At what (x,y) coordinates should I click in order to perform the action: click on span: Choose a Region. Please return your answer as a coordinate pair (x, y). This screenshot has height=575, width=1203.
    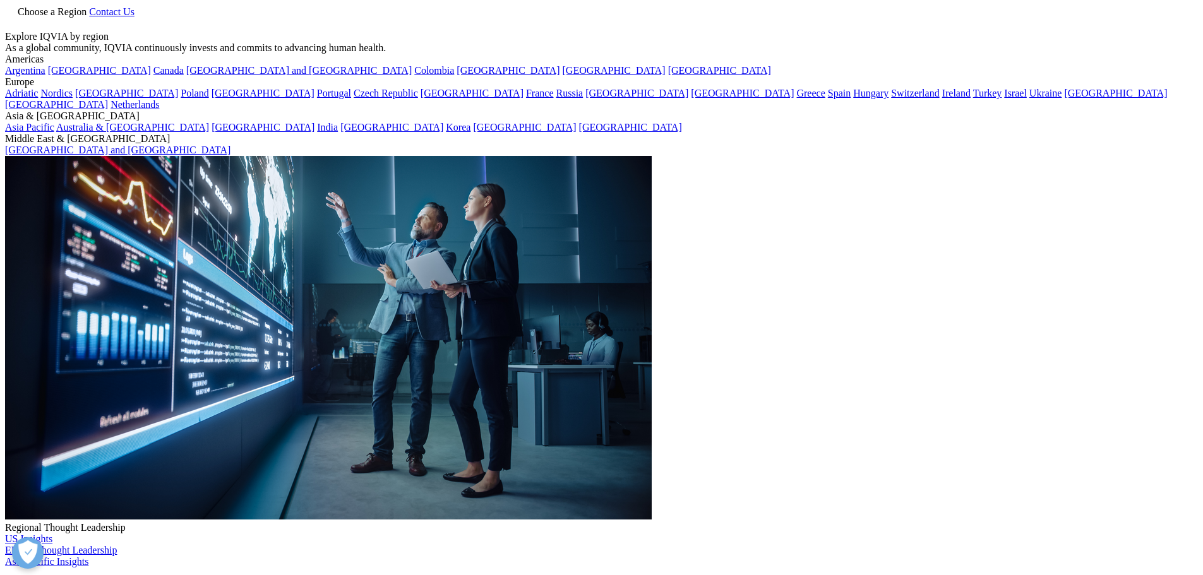
    Looking at the image, I should click on (52, 11).